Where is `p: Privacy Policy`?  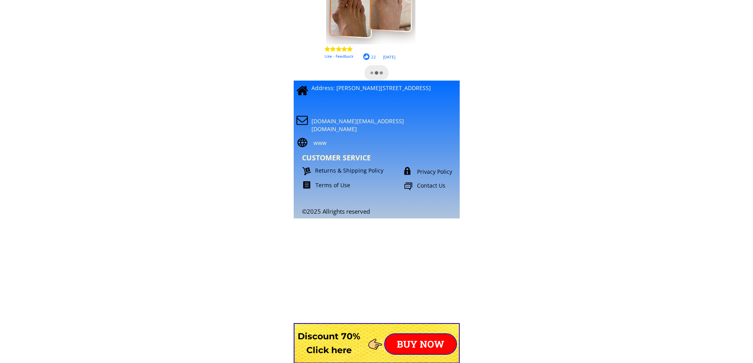
p: Privacy Policy is located at coordinates (445, 172).